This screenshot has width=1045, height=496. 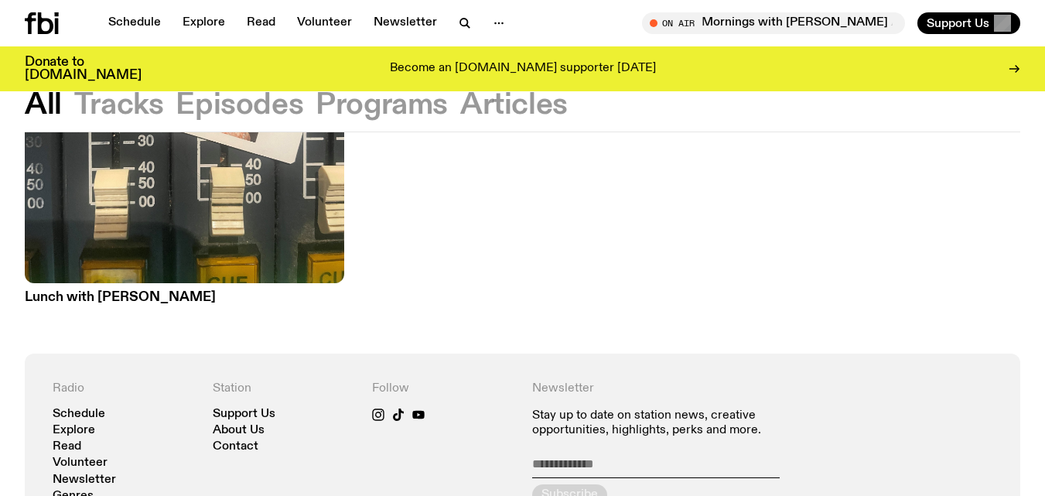 What do you see at coordinates (513, 105) in the screenshot?
I see `button: Articles` at bounding box center [513, 105].